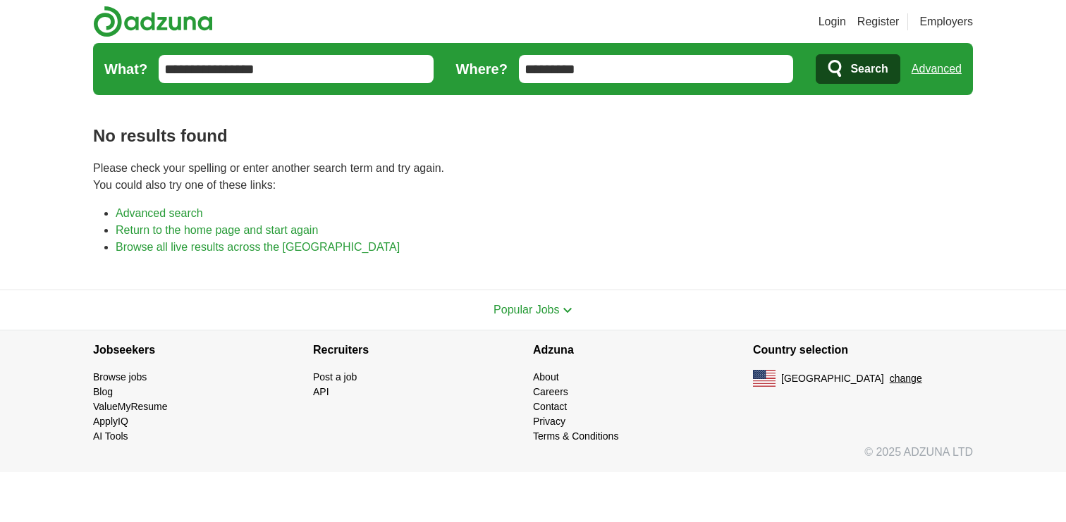 The height and width of the screenshot is (522, 1066). What do you see at coordinates (111, 421) in the screenshot?
I see `a: ApplyIQ` at bounding box center [111, 421].